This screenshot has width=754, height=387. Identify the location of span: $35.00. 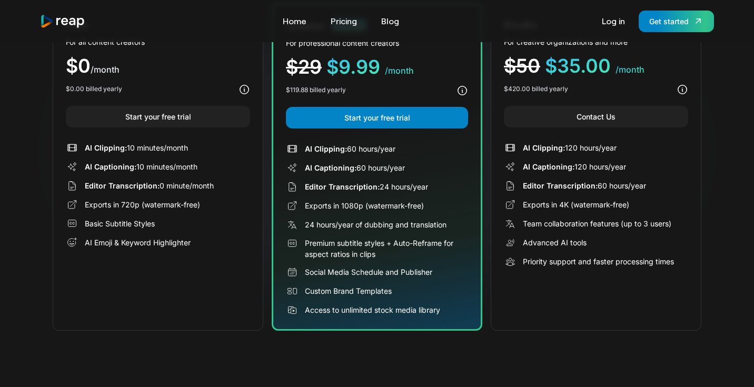
(578, 66).